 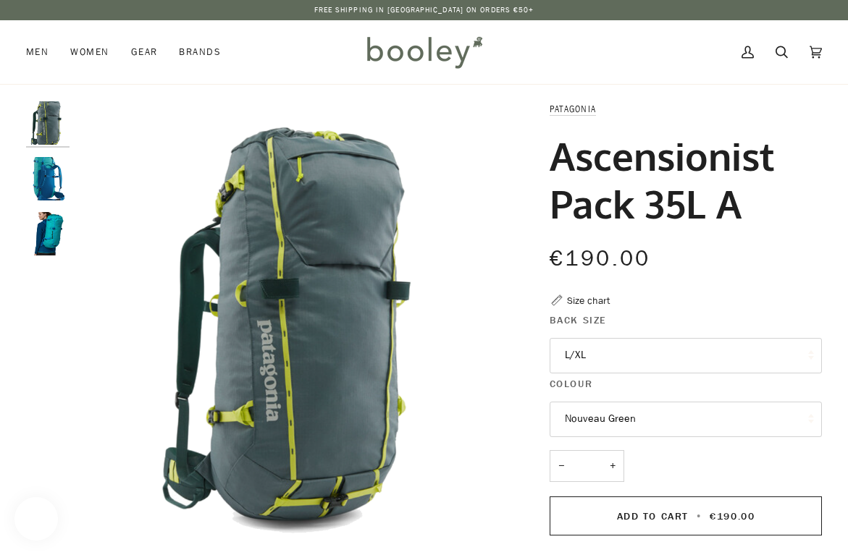 What do you see at coordinates (43, 52) in the screenshot?
I see `div: Men` at bounding box center [43, 52].